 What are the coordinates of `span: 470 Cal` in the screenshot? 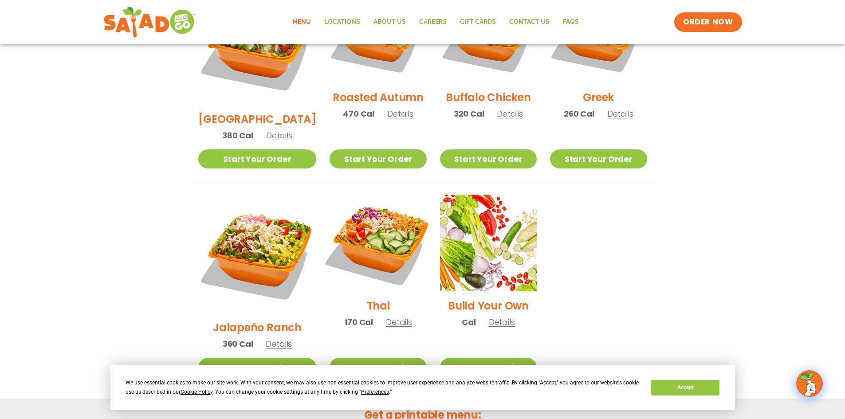 It's located at (358, 114).